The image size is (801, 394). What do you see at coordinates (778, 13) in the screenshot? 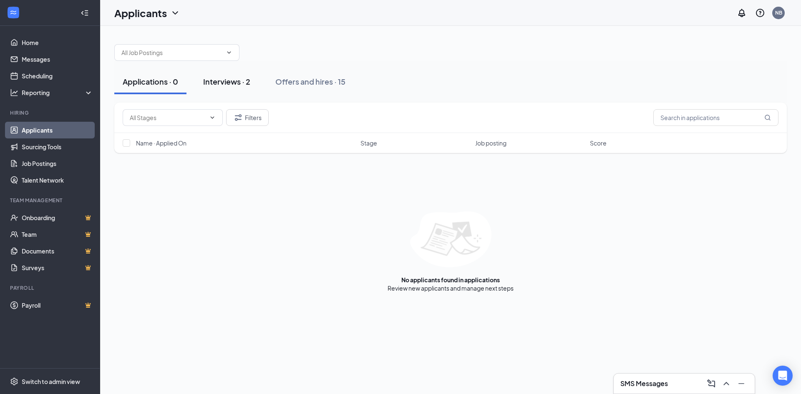
I see `div: NB` at bounding box center [778, 13].